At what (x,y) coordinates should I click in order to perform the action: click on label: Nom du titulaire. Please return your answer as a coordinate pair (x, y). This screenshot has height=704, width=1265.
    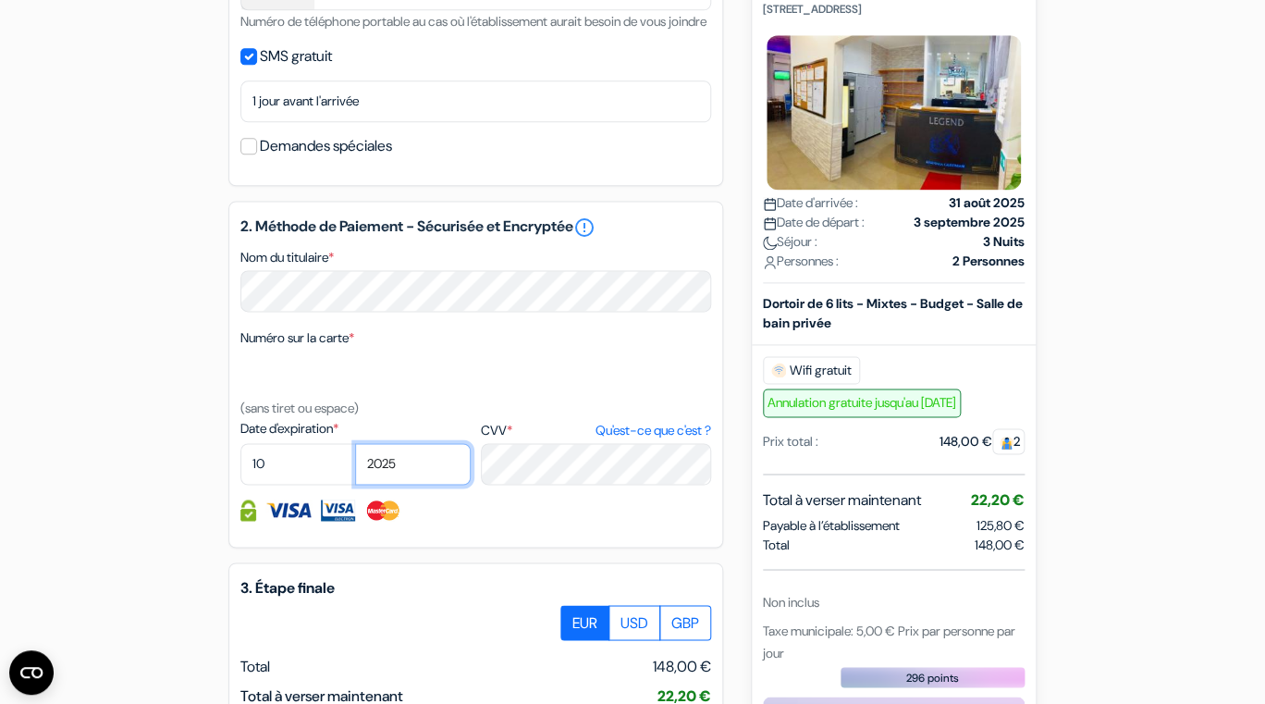
    Looking at the image, I should click on (287, 257).